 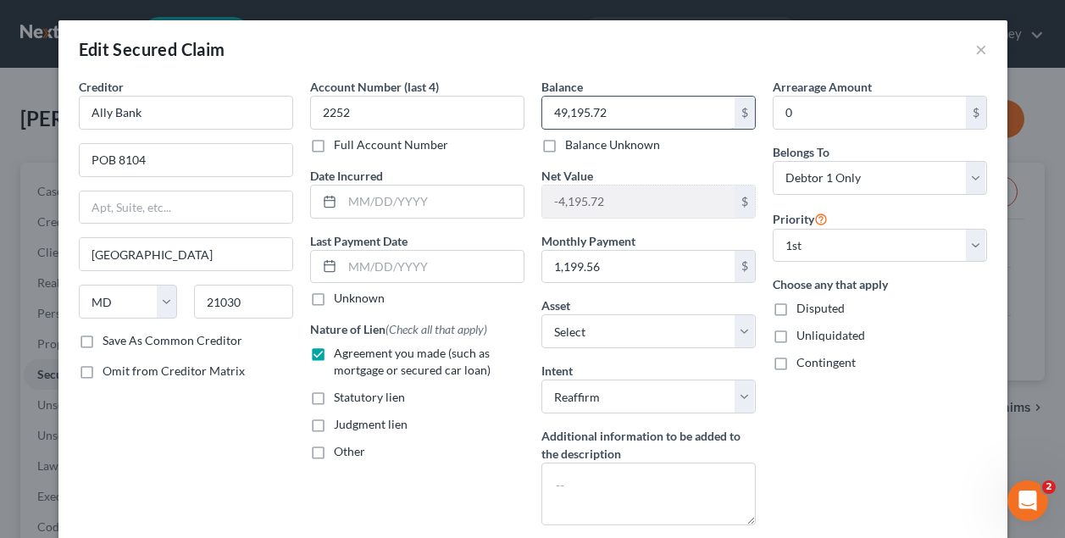 I want to click on span: Creditor, so click(x=101, y=86).